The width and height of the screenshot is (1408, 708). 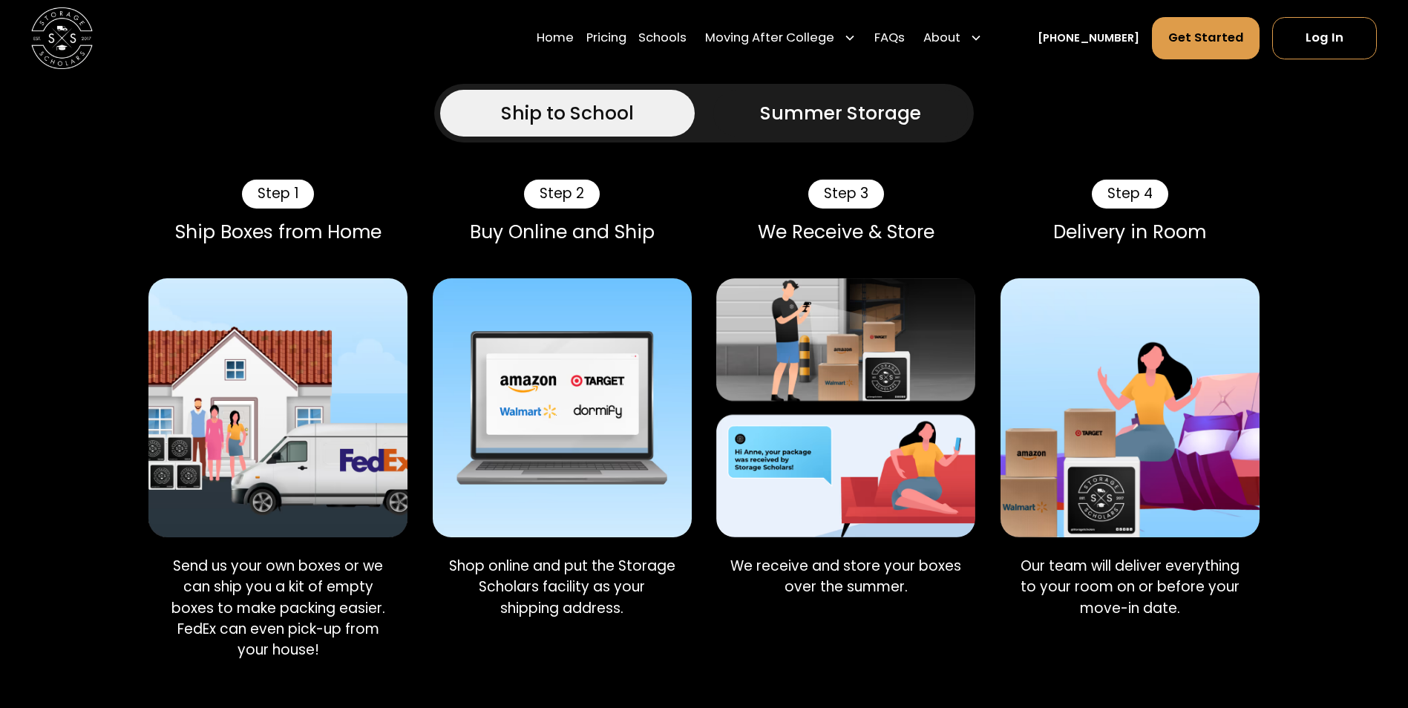 What do you see at coordinates (840, 113) in the screenshot?
I see `div: Summer Storage` at bounding box center [840, 113].